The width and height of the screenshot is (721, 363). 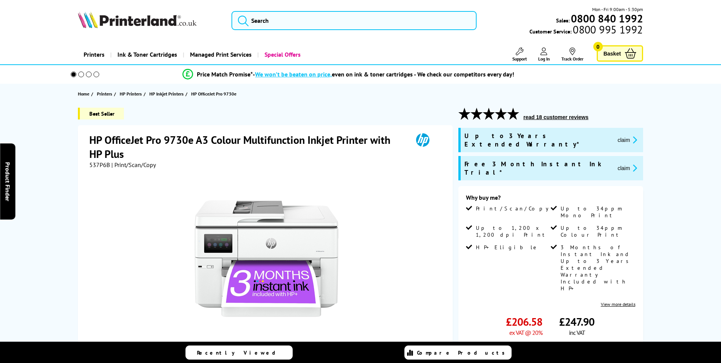 What do you see at coordinates (354, 21) in the screenshot?
I see `input: Search` at bounding box center [354, 21].